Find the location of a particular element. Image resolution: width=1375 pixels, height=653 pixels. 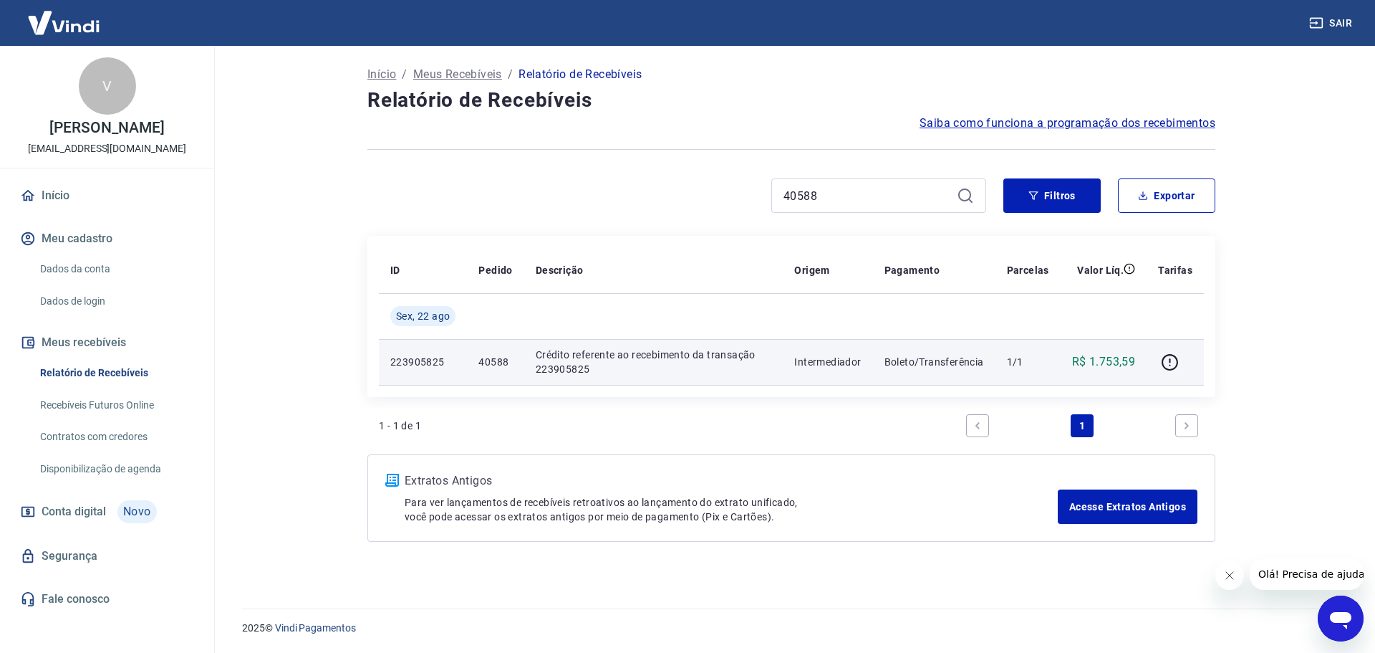

span: Conta digital is located at coordinates (74, 511).